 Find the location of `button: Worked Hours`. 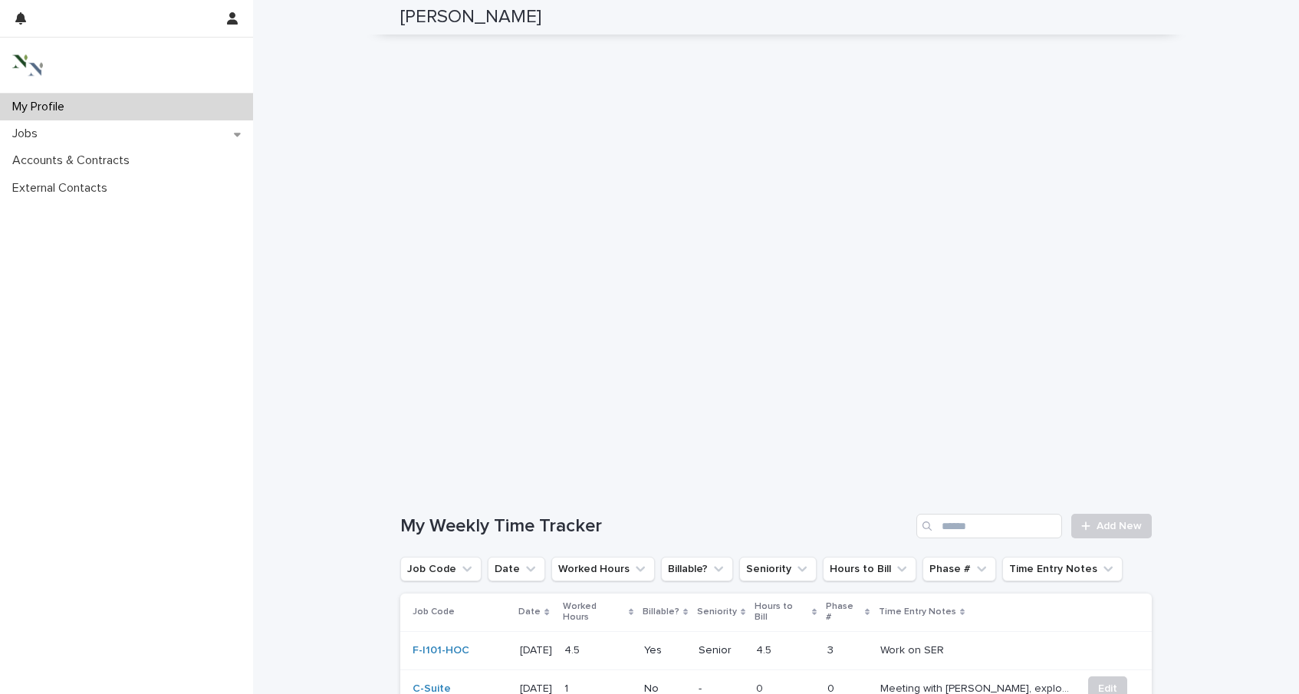

button: Worked Hours is located at coordinates (603, 569).